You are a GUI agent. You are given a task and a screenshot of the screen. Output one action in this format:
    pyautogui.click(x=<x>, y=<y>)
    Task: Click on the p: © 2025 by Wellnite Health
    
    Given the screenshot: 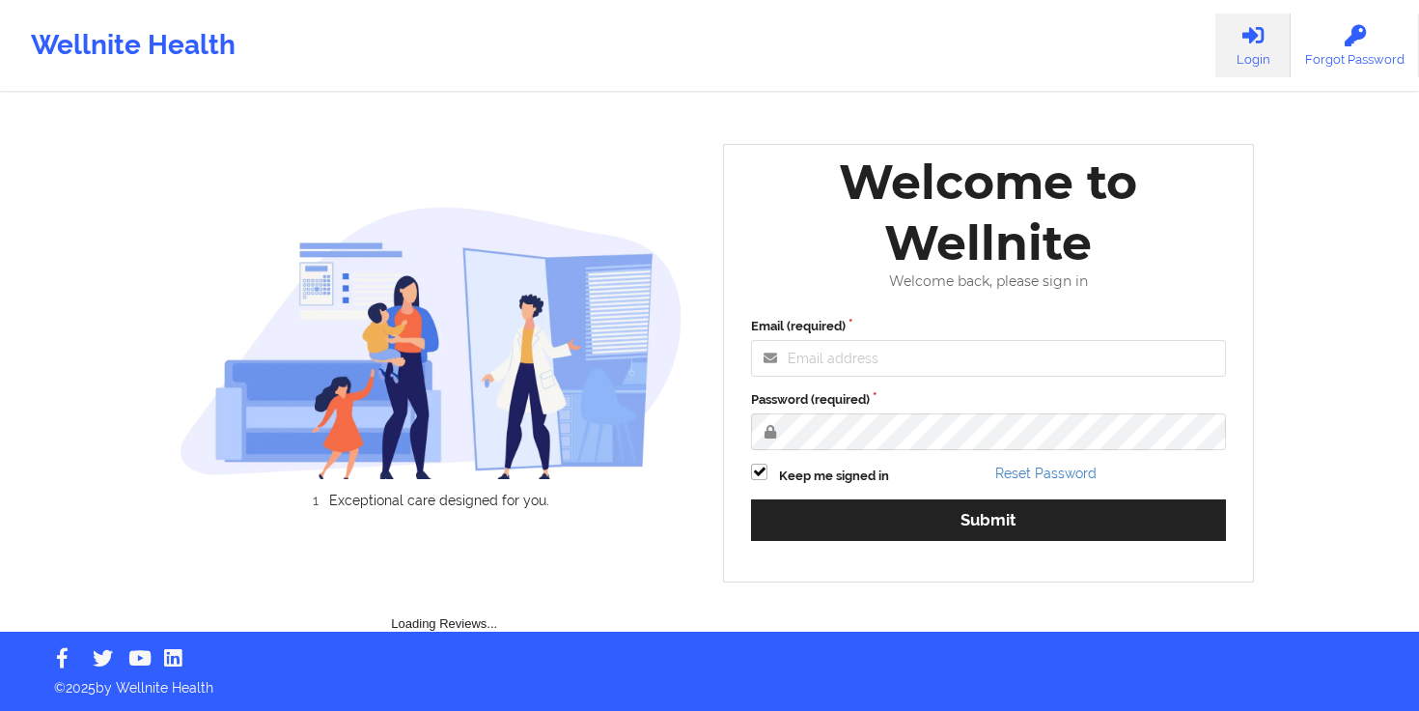 What is the action you would take?
    pyautogui.click(x=710, y=681)
    